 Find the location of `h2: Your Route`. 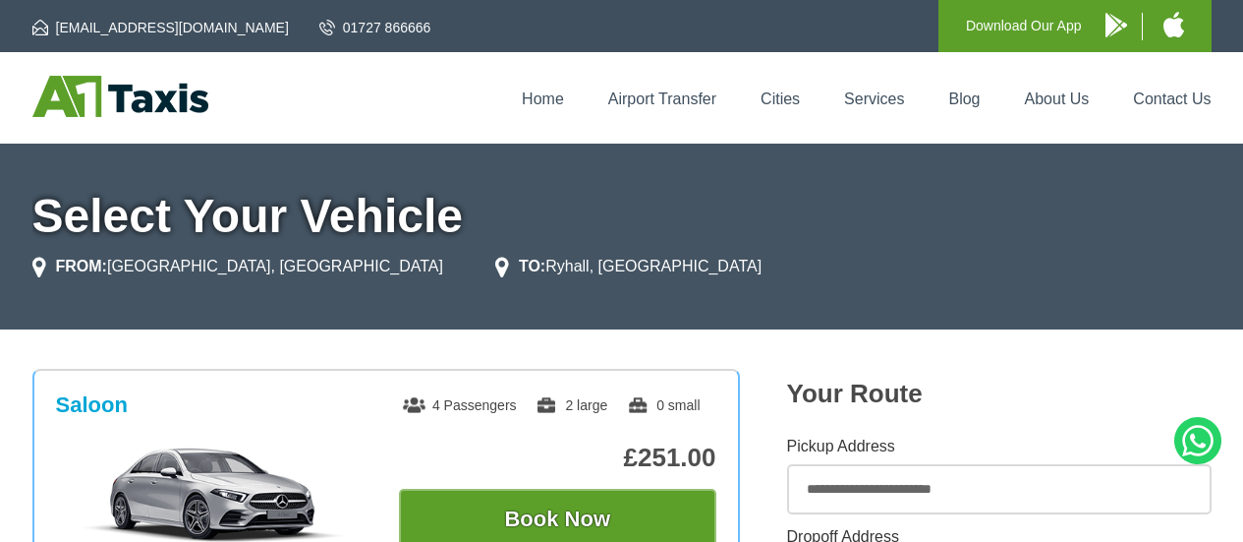

h2: Your Route is located at coordinates (1000, 393).